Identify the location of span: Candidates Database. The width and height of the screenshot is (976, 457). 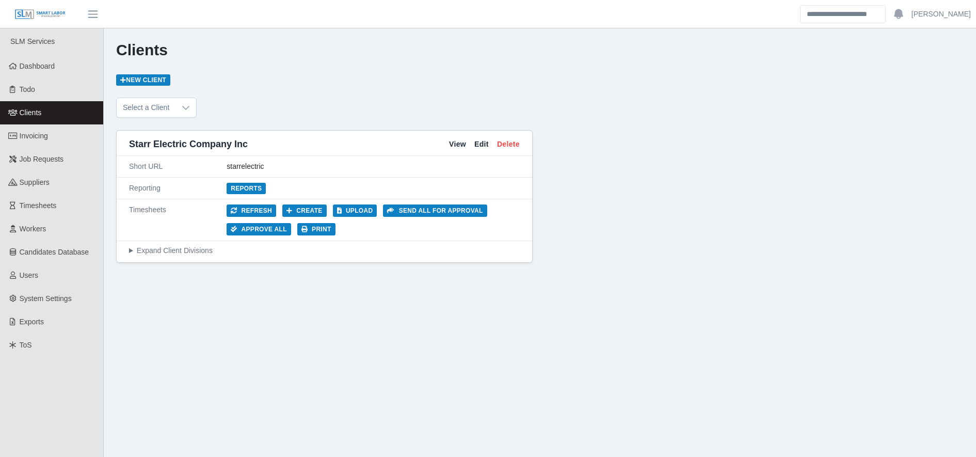
(54, 252).